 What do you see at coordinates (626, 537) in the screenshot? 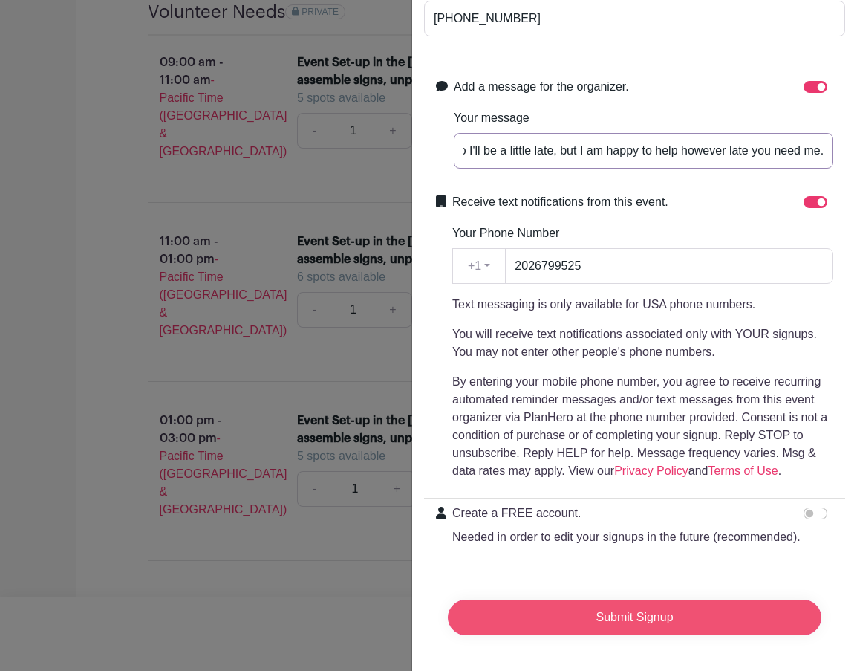
I see `p: Needed in order to edit your signups in the future (recommended).` at bounding box center [626, 537].